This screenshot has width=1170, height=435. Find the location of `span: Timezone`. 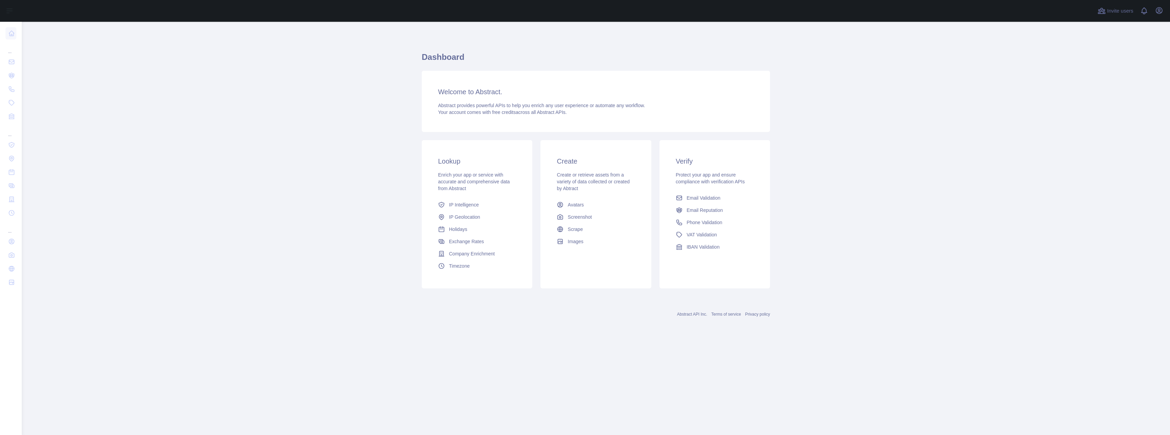

span: Timezone is located at coordinates (459, 266).